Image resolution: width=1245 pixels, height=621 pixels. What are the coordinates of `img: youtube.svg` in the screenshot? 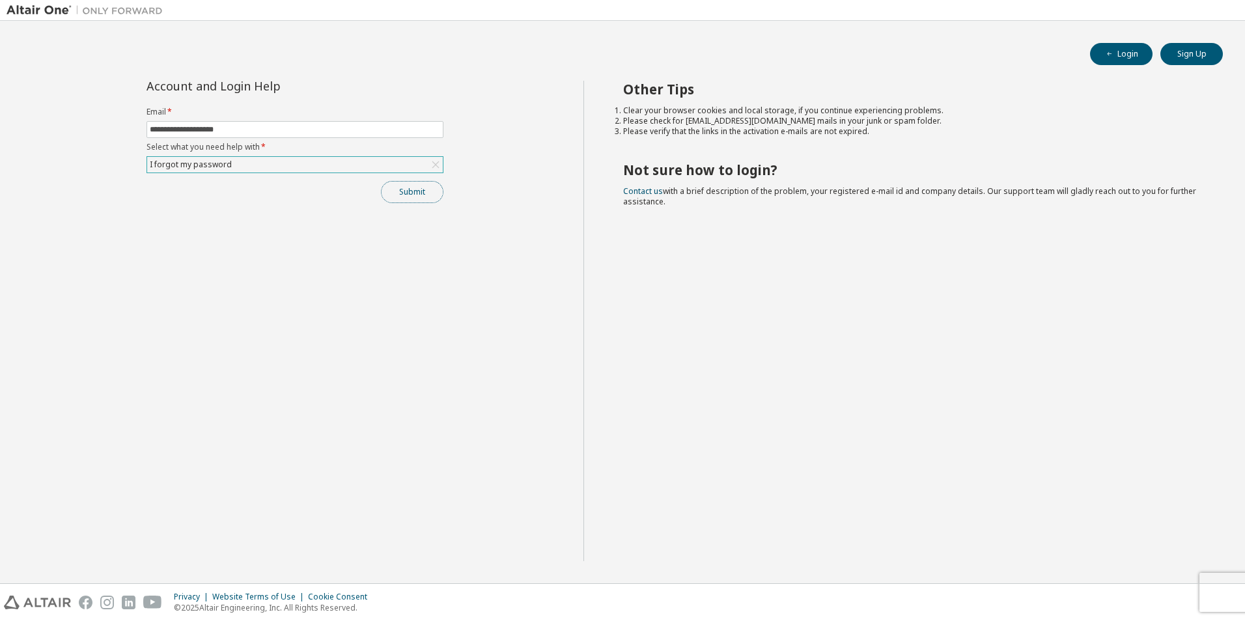 It's located at (152, 602).